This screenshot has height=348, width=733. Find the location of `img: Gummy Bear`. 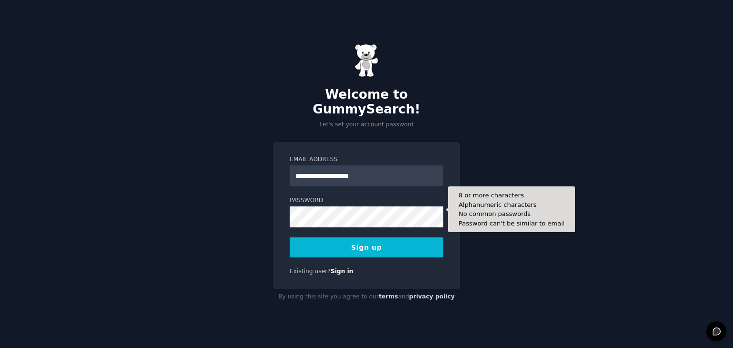

img: Gummy Bear is located at coordinates (366, 61).